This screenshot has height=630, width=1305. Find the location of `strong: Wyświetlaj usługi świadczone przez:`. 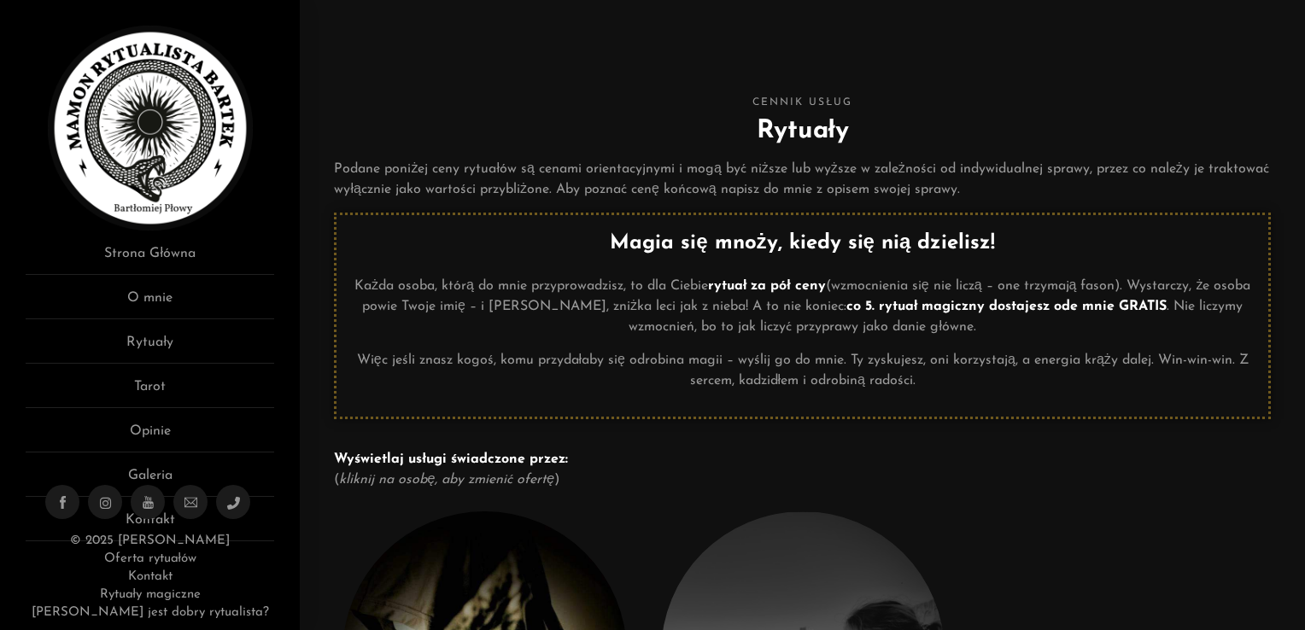

strong: Wyświetlaj usługi świadczone przez: is located at coordinates (450, 460).